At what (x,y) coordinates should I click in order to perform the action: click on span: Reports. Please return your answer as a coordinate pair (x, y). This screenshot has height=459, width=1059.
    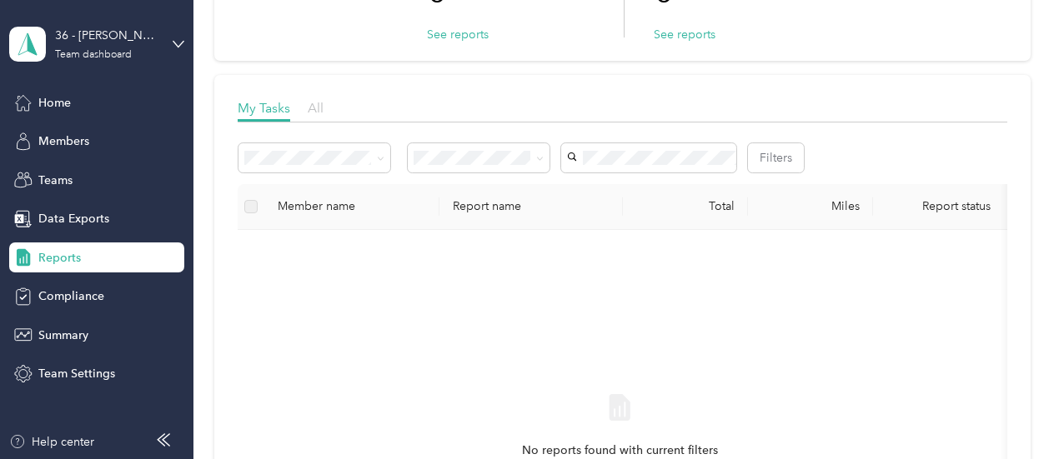
    Looking at the image, I should click on (59, 258).